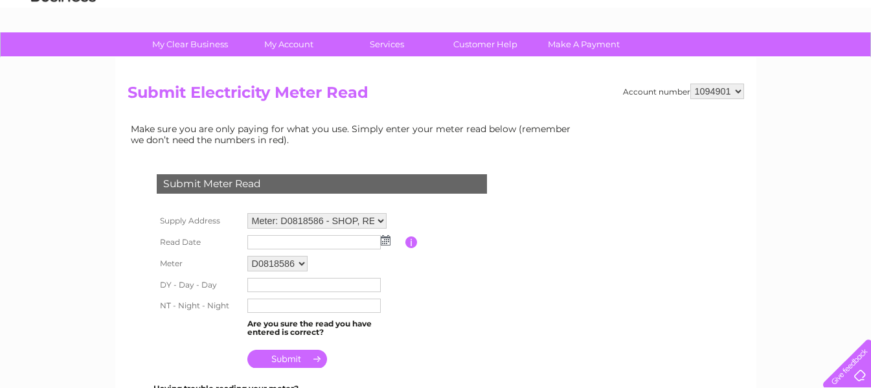 The width and height of the screenshot is (871, 388). Describe the element at coordinates (436, 96) in the screenshot. I see `h2: Submit Electricity Meter Read` at that location.